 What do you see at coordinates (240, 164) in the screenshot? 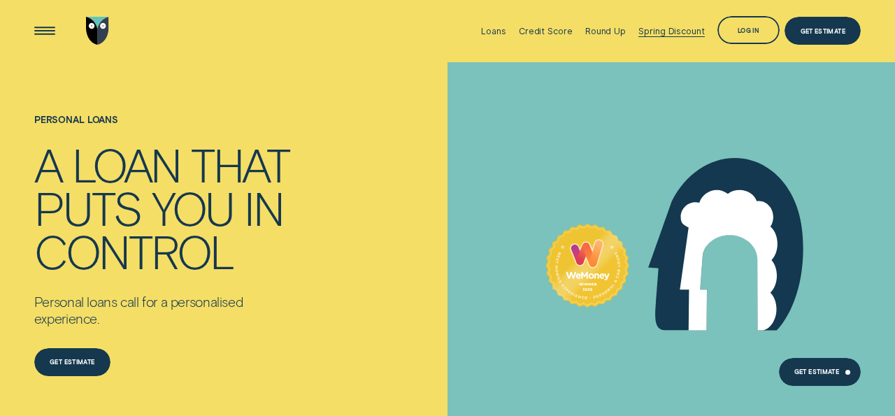
I see `div: that` at bounding box center [240, 164].